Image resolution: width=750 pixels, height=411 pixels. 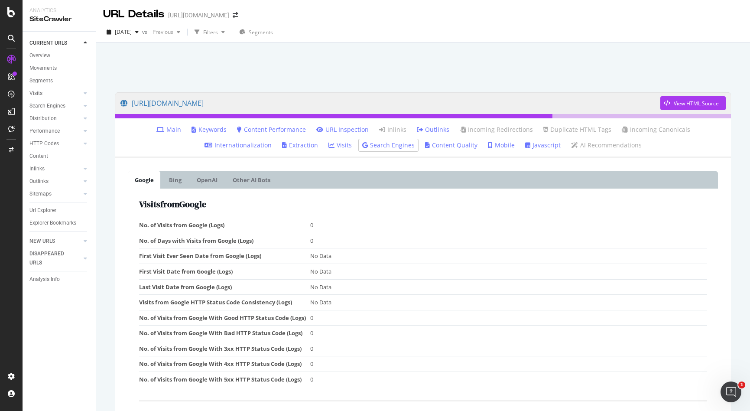 What do you see at coordinates (211, 32) in the screenshot?
I see `div: Filters` at bounding box center [211, 32].